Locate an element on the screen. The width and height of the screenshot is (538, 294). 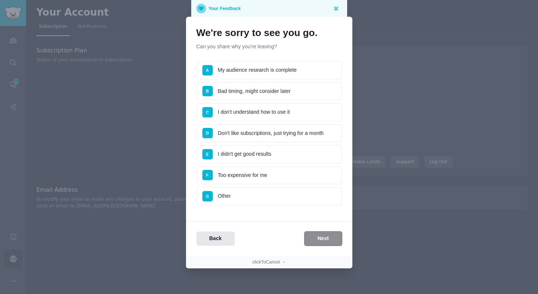
span: G is located at coordinates (207, 196).